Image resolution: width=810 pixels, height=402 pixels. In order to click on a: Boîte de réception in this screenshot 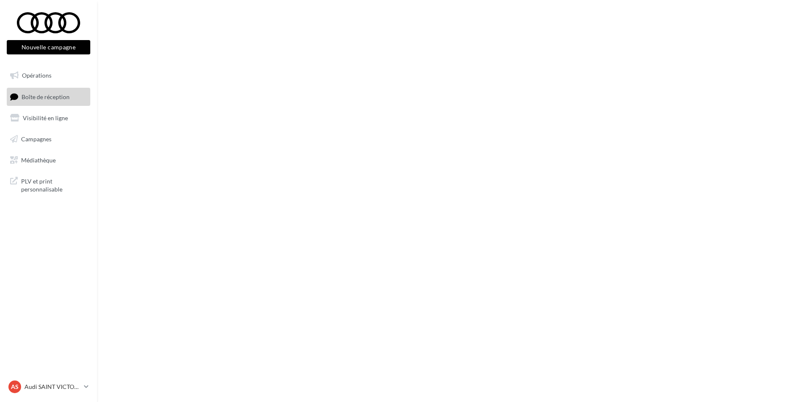, I will do `click(49, 97)`.